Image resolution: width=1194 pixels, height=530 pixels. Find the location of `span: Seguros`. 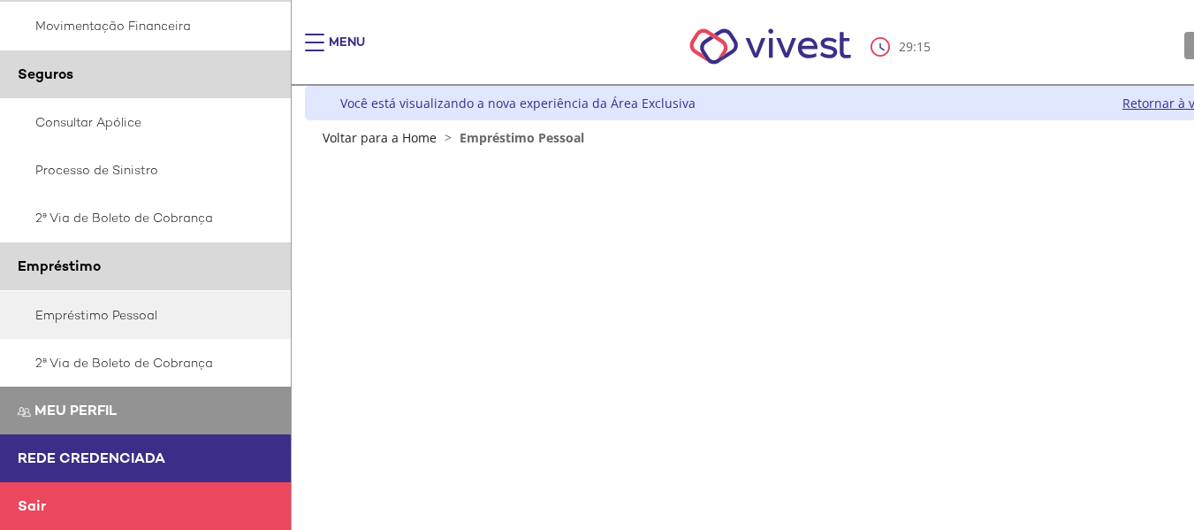

span: Seguros is located at coordinates (45, 73).